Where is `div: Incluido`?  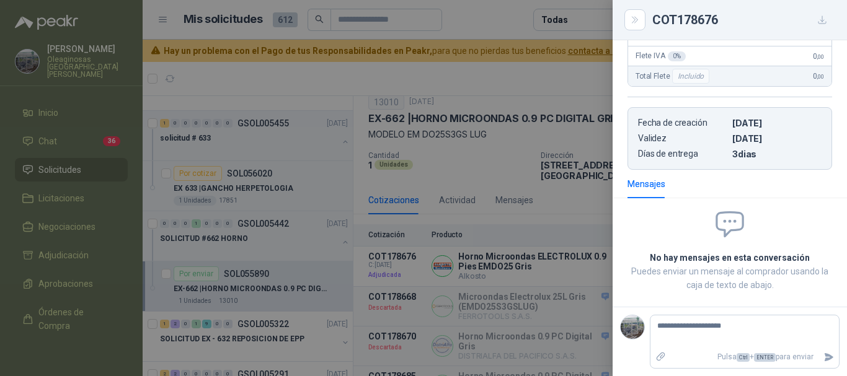
div: Incluido is located at coordinates (690, 76).